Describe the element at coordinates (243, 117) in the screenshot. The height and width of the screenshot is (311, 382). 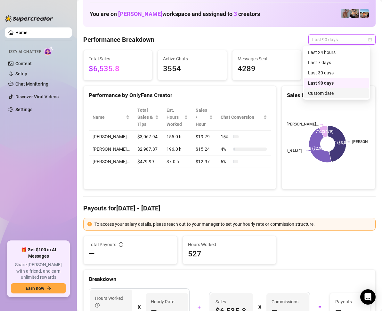
I see `th: Chat Conversion` at that location.